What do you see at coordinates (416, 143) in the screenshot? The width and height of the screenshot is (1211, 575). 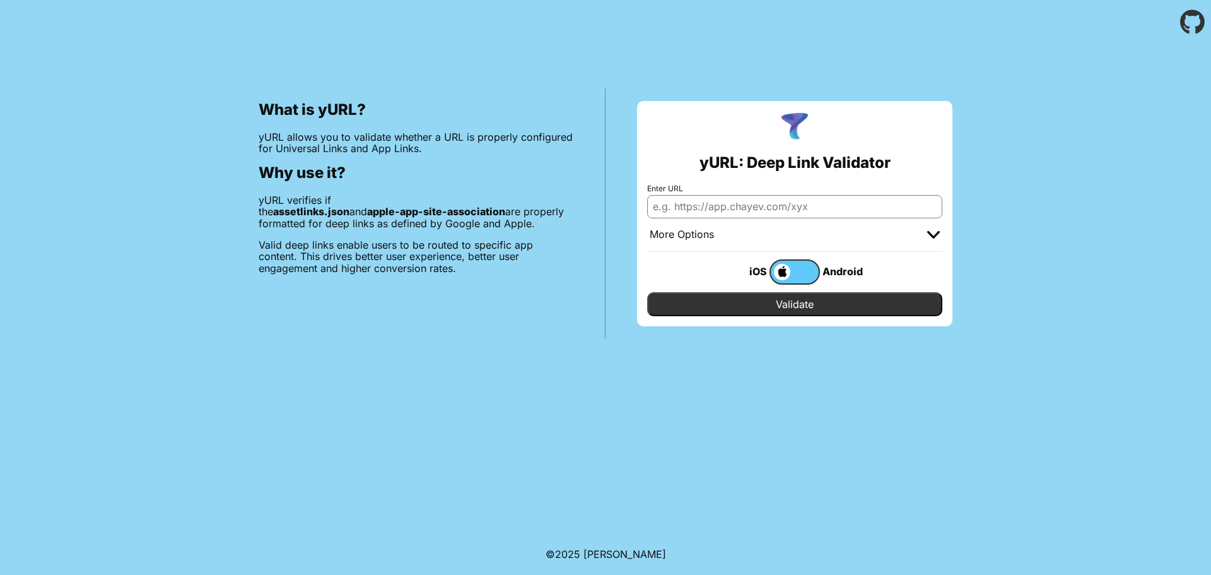 I see `p: yURL allows you to validate whether a URL is properly configured for Universal Links and App Links.` at bounding box center [416, 143].